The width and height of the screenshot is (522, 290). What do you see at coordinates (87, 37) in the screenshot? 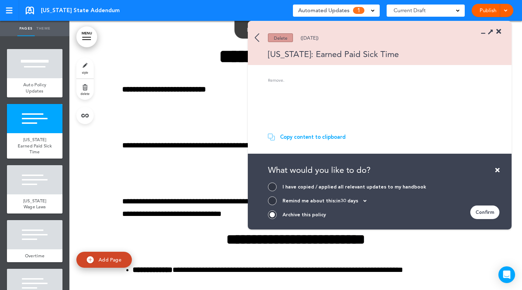
I see `a: MENU` at bounding box center [87, 37].